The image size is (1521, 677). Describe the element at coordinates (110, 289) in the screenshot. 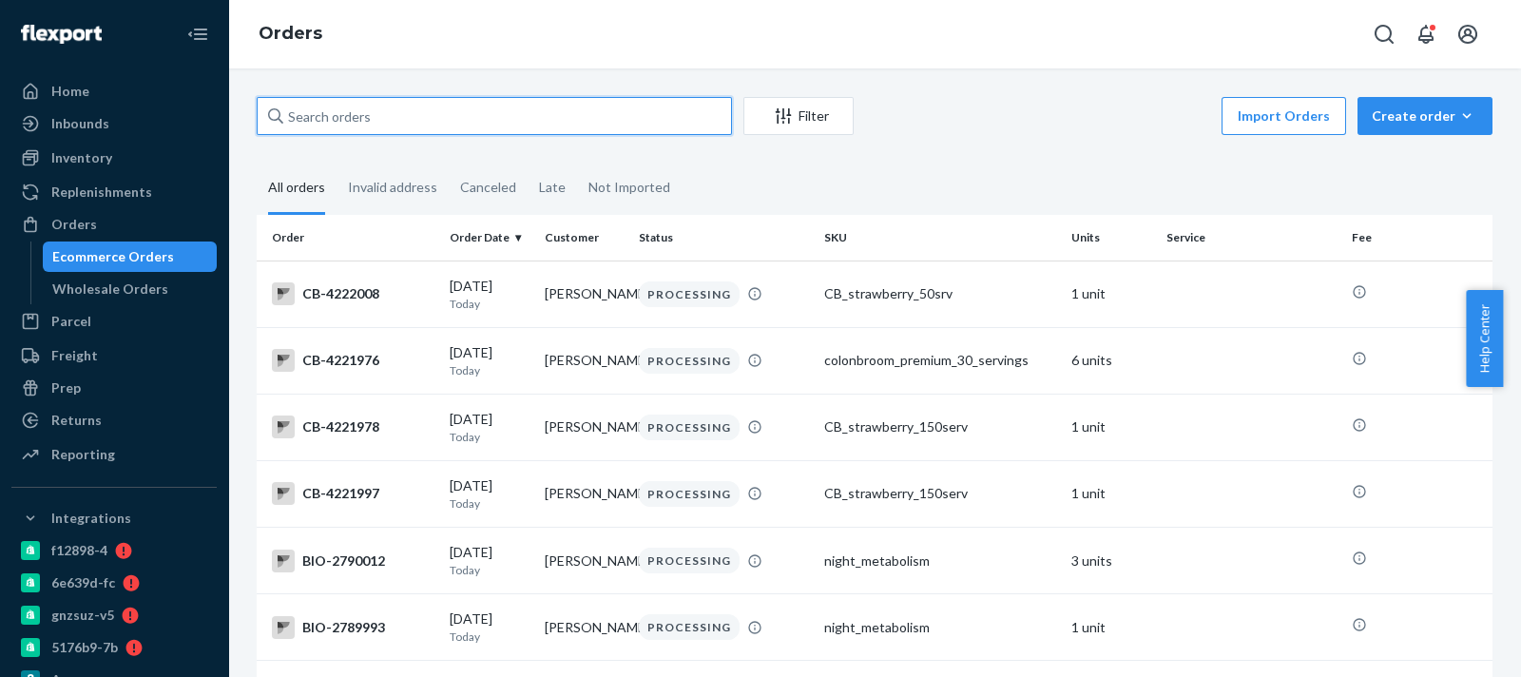

I see `div: Wholesale Orders` at that location.